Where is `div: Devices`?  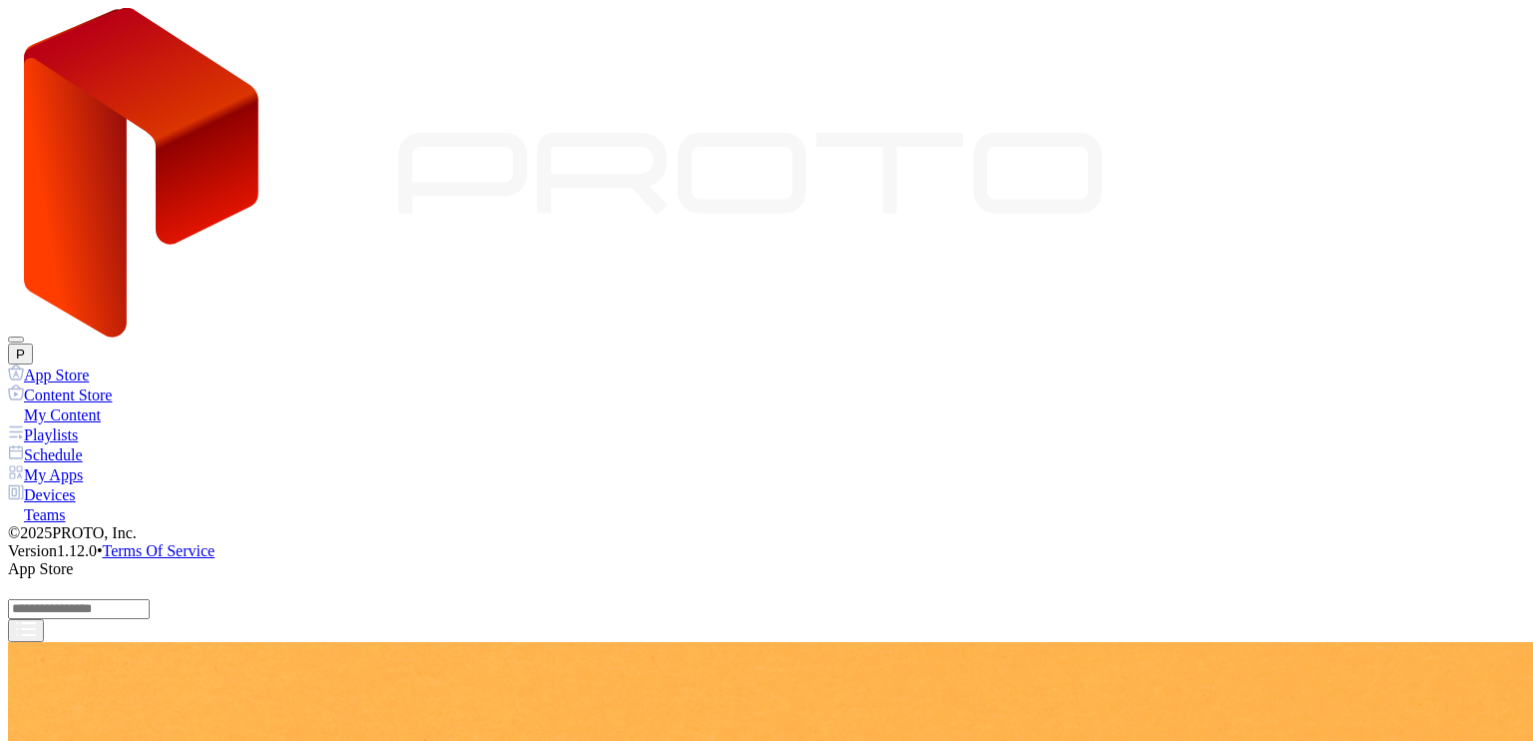
div: Devices is located at coordinates (767, 494).